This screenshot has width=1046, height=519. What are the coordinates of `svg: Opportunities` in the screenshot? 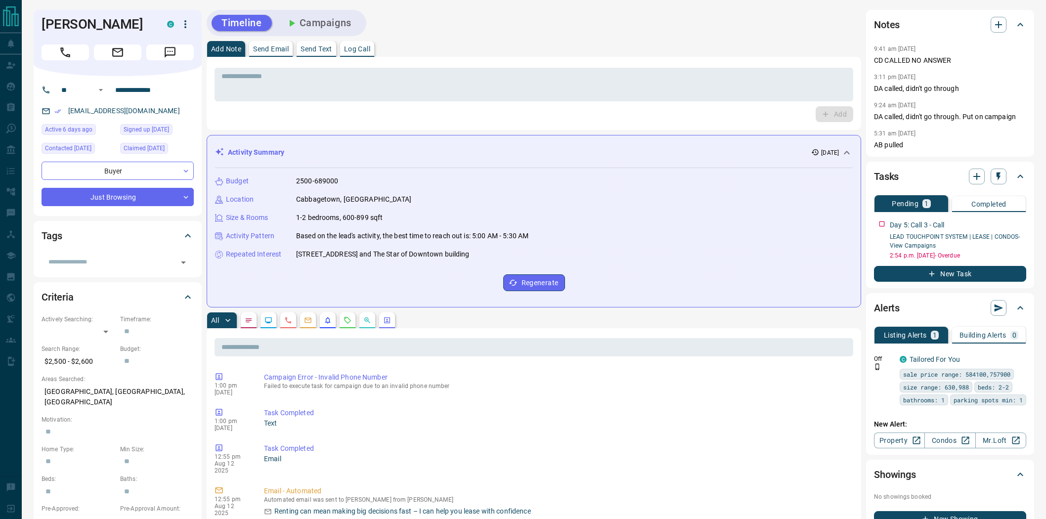 It's located at (367, 320).